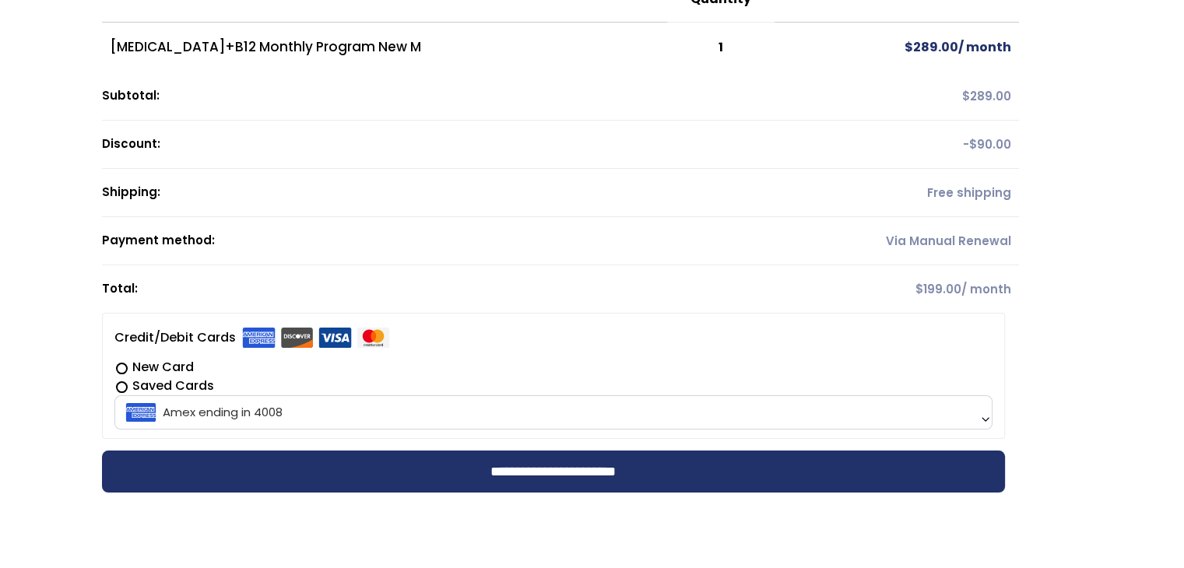 The width and height of the screenshot is (1184, 568). What do you see at coordinates (938, 289) in the screenshot?
I see `span: 199.00` at bounding box center [938, 289].